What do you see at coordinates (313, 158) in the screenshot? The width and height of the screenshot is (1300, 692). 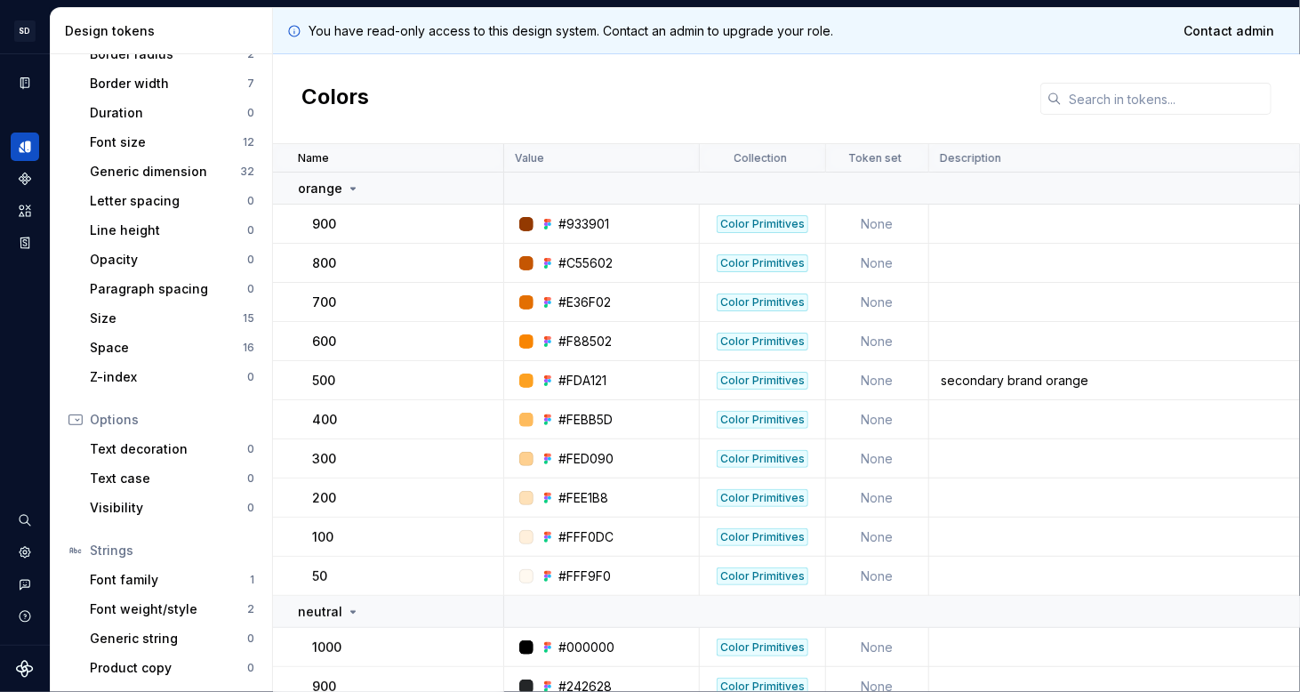 I see `p: Name` at bounding box center [313, 158].